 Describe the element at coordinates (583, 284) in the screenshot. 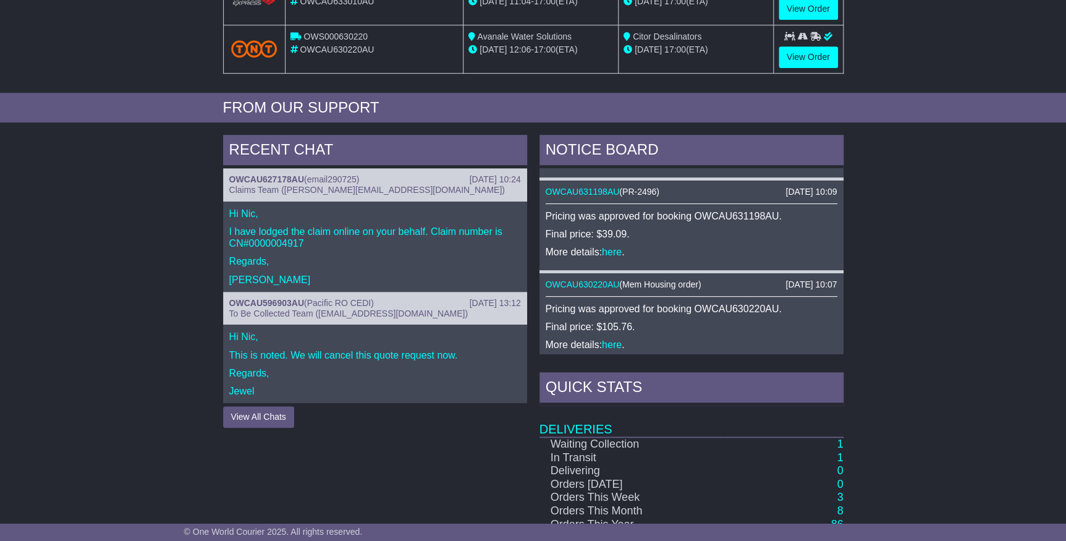

I see `a: OWCAU630220AU` at that location.